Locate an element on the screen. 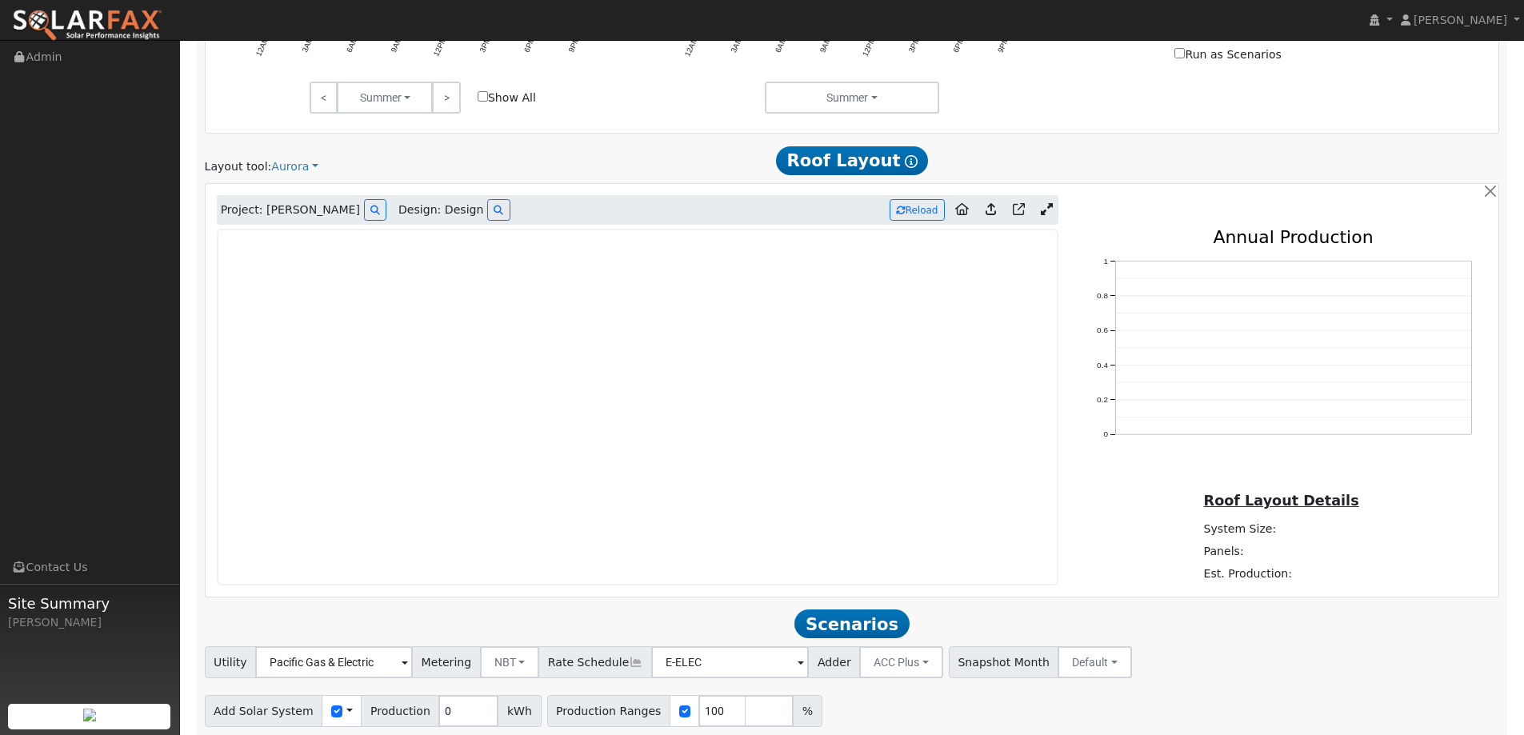 The width and height of the screenshot is (1524, 735). span: kWh is located at coordinates (519, 711).